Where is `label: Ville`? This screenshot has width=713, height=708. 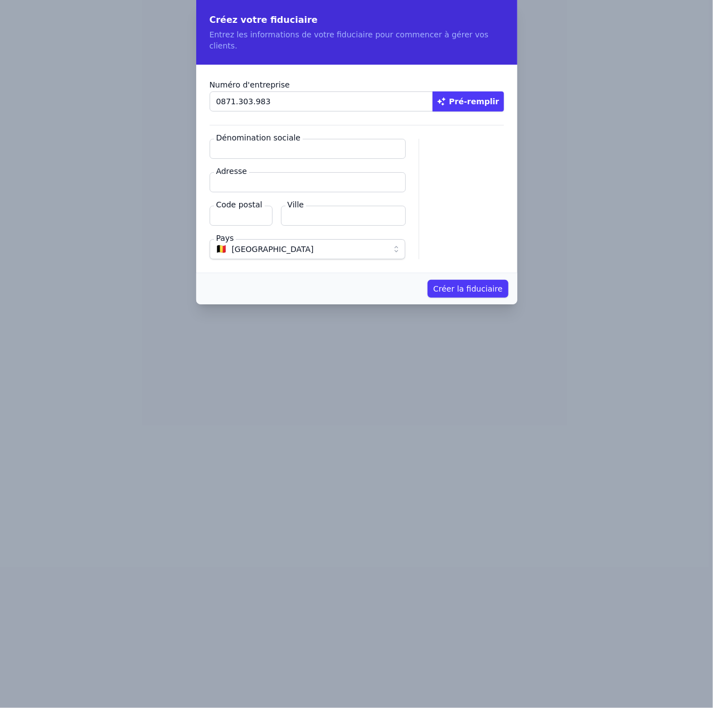
label: Ville is located at coordinates (296, 205).